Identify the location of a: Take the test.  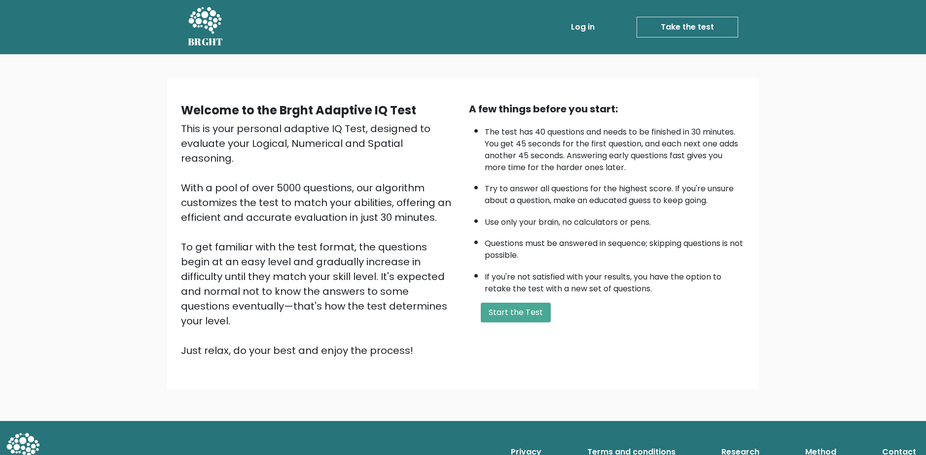
(687, 27).